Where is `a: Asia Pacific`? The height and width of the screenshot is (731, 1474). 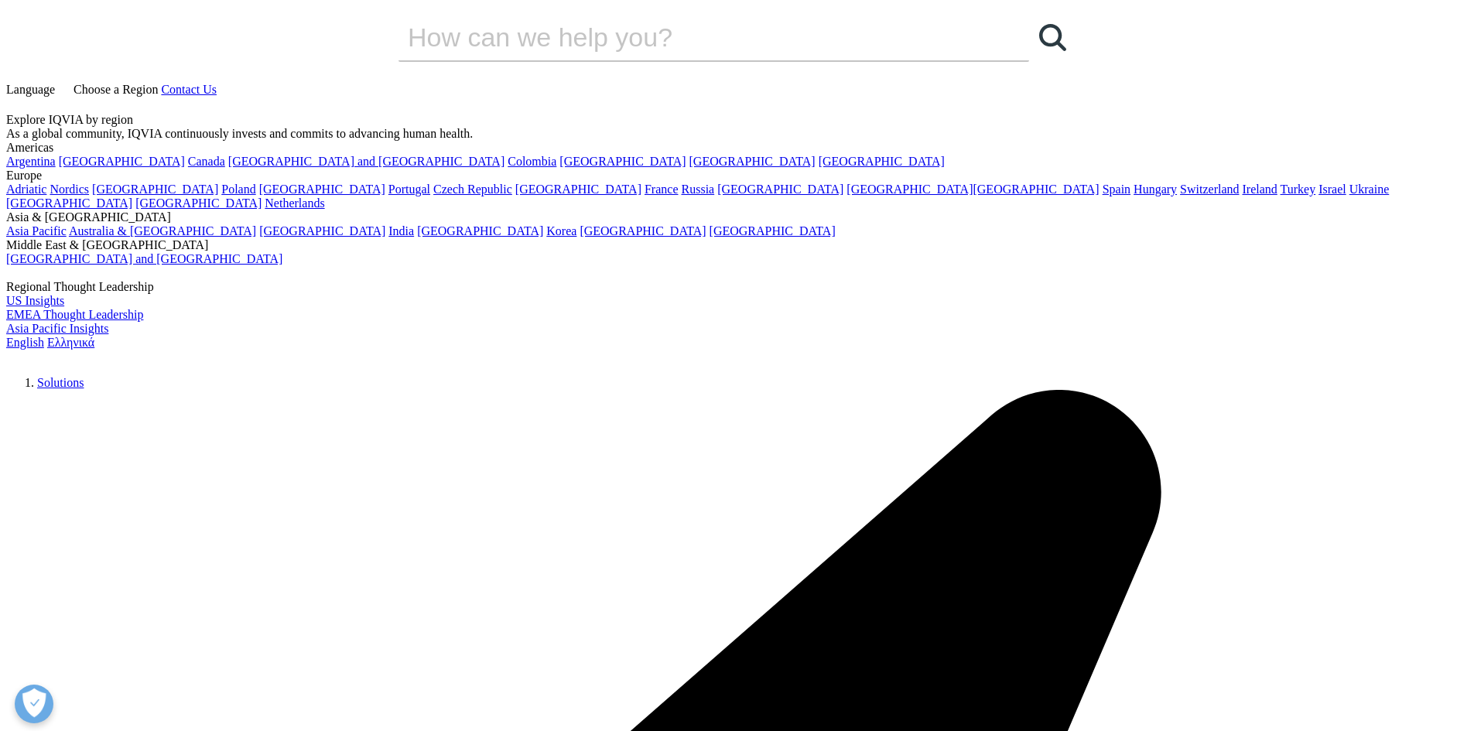
a: Asia Pacific is located at coordinates (36, 231).